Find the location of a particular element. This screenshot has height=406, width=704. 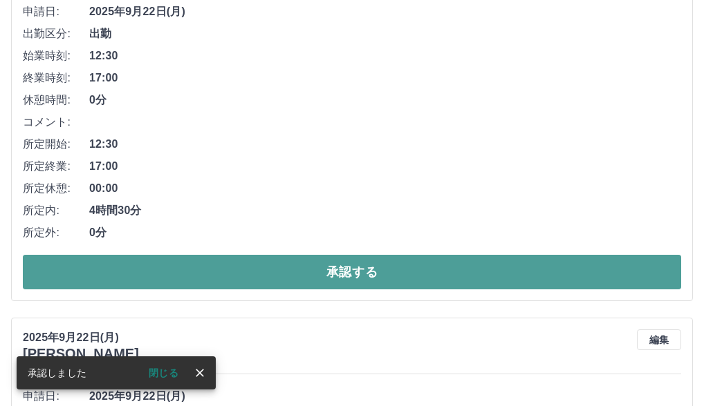

p: 2025年9月22日(月) is located at coordinates (81, 338).